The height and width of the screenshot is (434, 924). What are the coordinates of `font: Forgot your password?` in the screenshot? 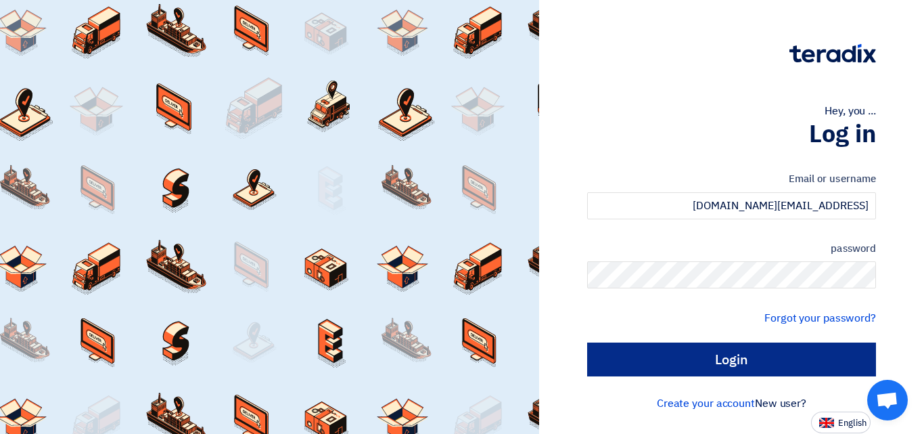 It's located at (820, 318).